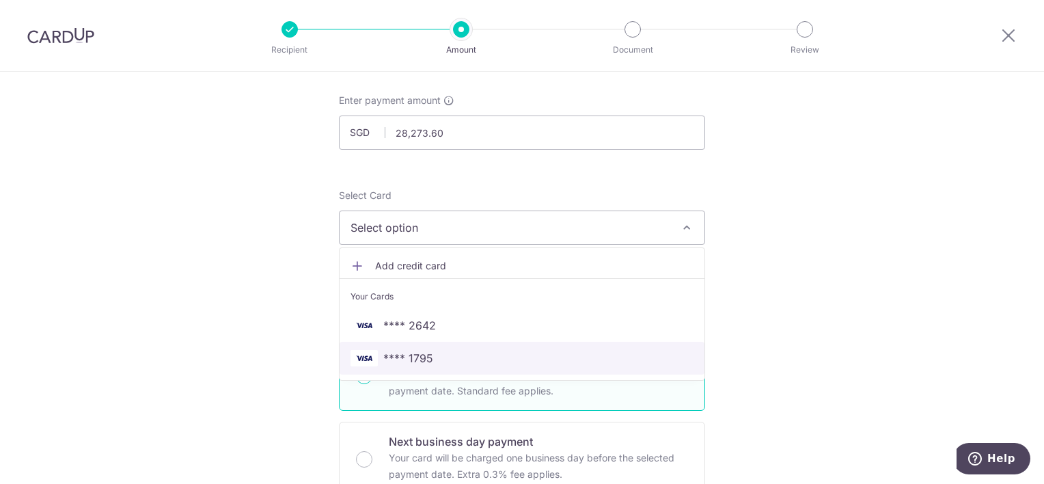  I want to click on span: Enter payment amount, so click(389, 100).